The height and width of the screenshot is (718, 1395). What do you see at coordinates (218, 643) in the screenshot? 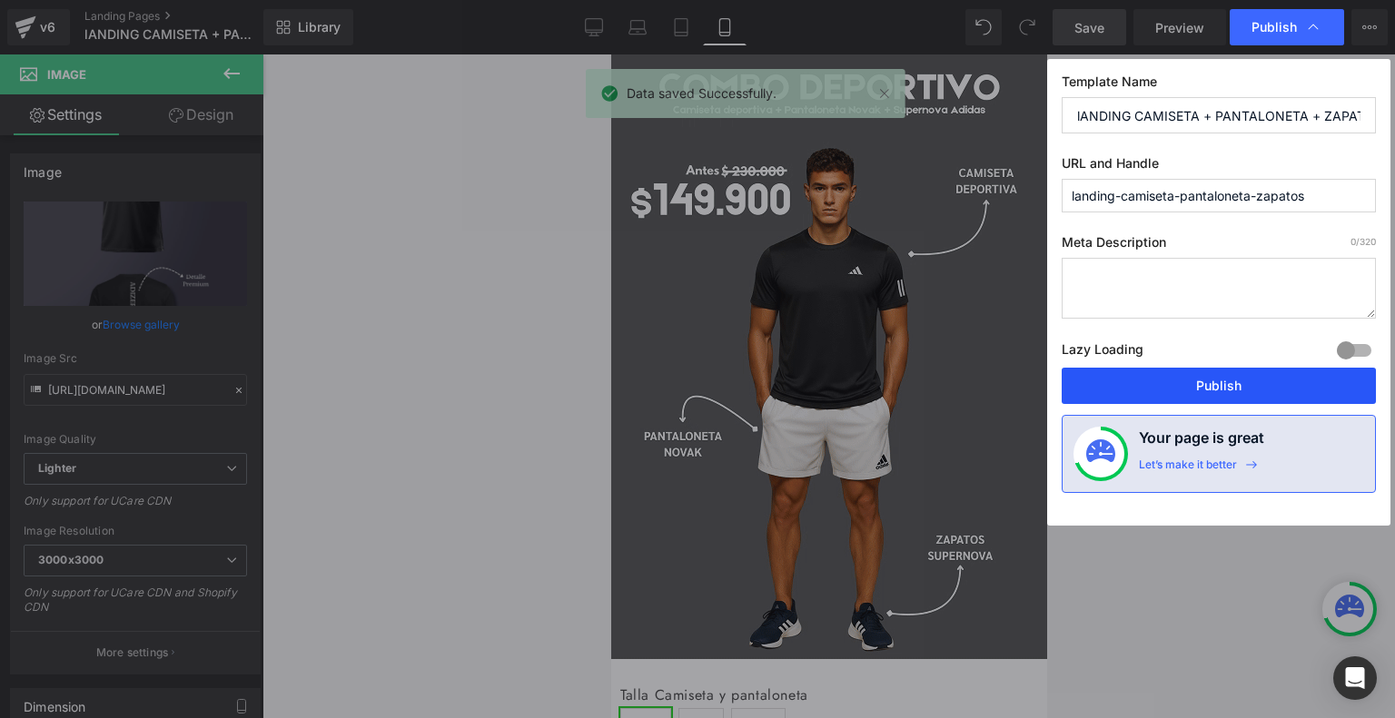
I see `label: Talla Camiseta y pantaloneta` at bounding box center [218, 643].